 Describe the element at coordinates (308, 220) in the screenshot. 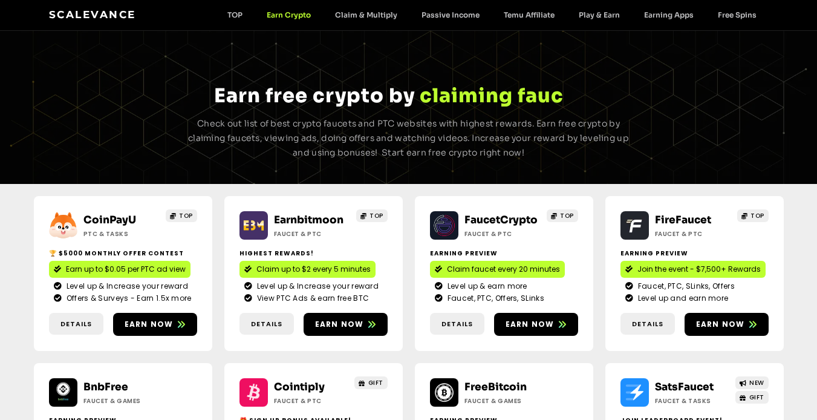

I see `a: Earnbitmoon` at that location.